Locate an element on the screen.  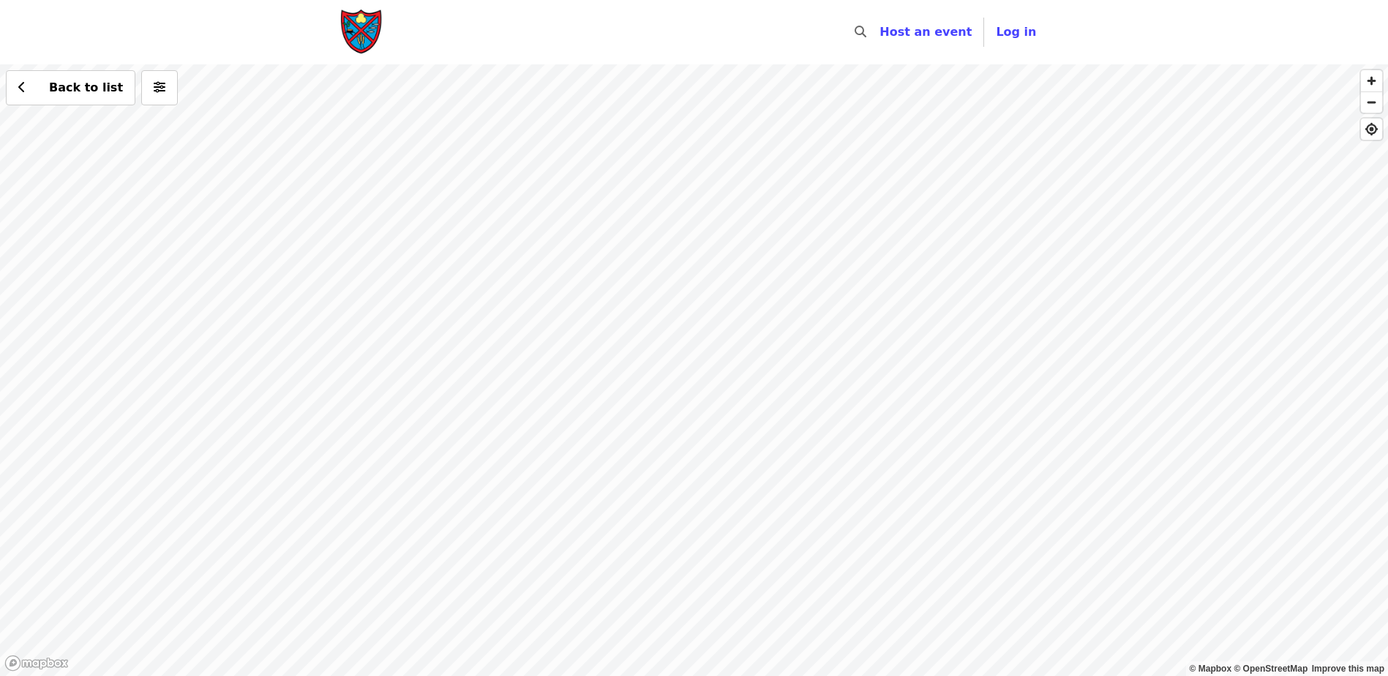
input: Search is located at coordinates (881, 32).